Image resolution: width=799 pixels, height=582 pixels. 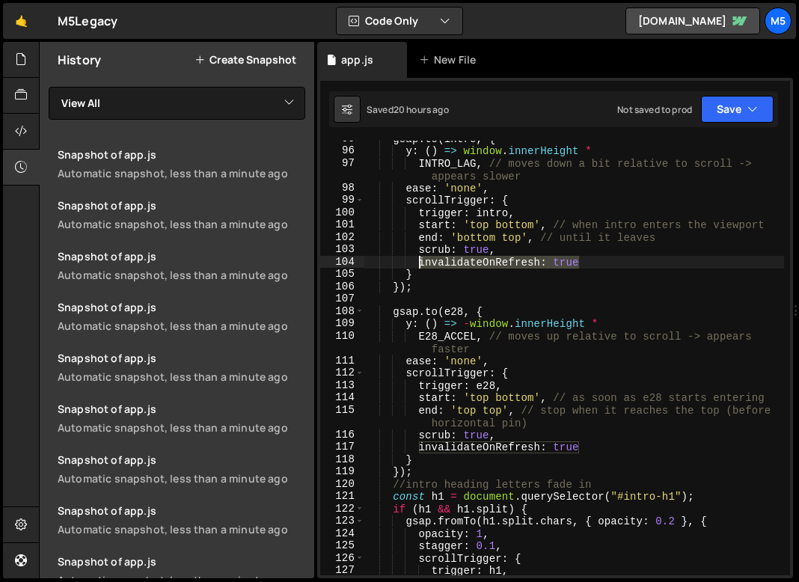 I want to click on div: 122, so click(x=342, y=509).